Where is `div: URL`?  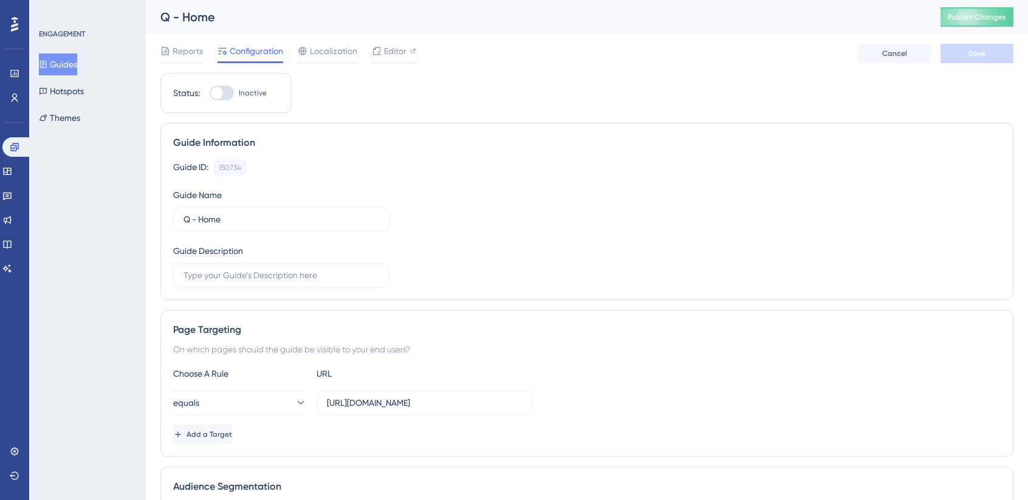
div: URL is located at coordinates (383, 374).